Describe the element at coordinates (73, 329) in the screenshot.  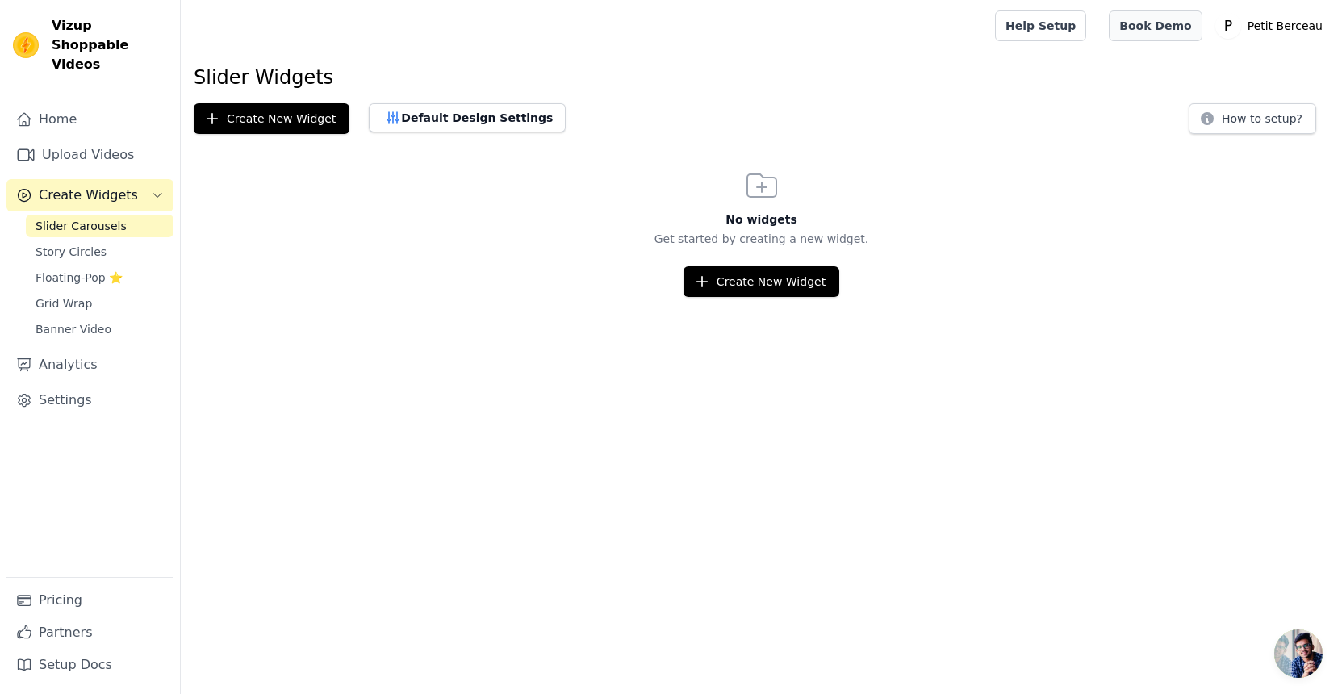
I see `span: Banner Video` at that location.